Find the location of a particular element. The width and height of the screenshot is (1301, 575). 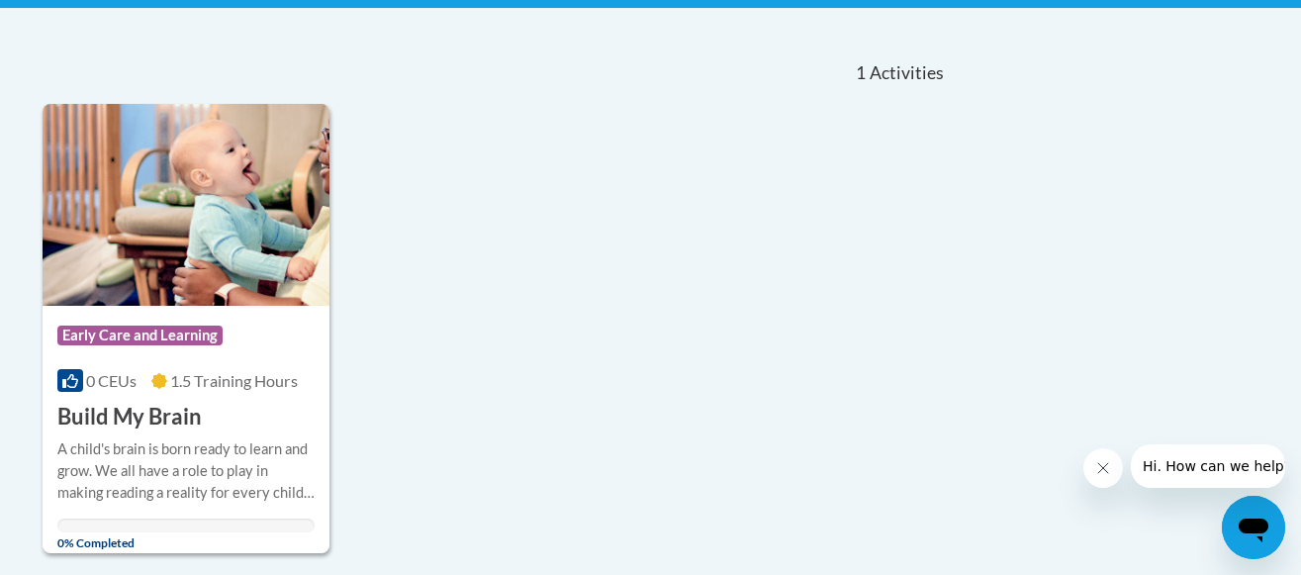

span: 1 is located at coordinates (861, 73).